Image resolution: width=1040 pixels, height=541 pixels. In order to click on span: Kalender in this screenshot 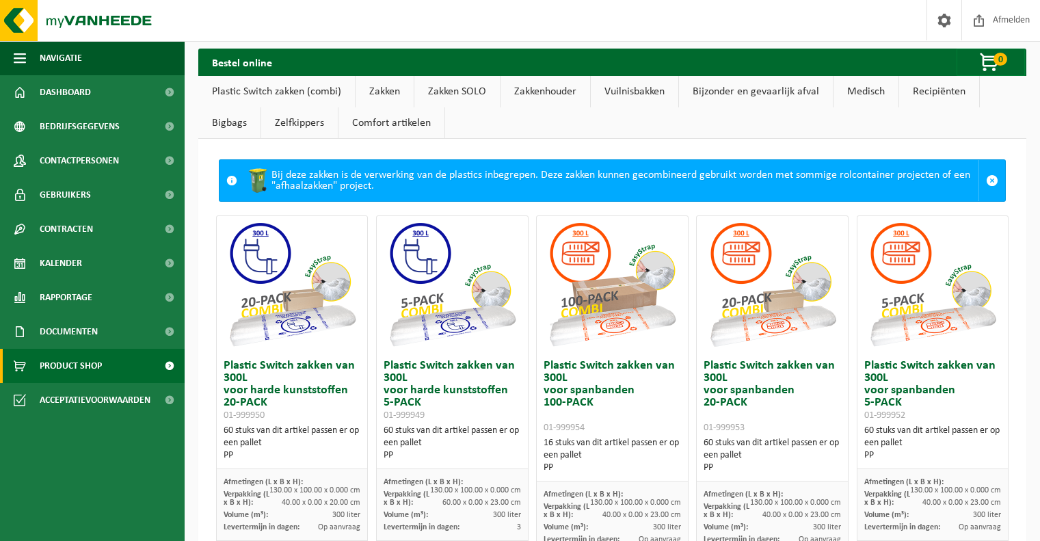, I will do `click(61, 263)`.